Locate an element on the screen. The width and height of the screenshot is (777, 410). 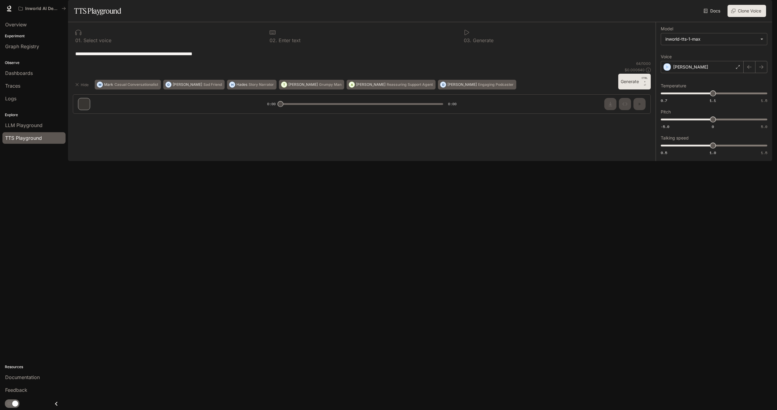
p: Casual Conversationalist is located at coordinates (136, 85).